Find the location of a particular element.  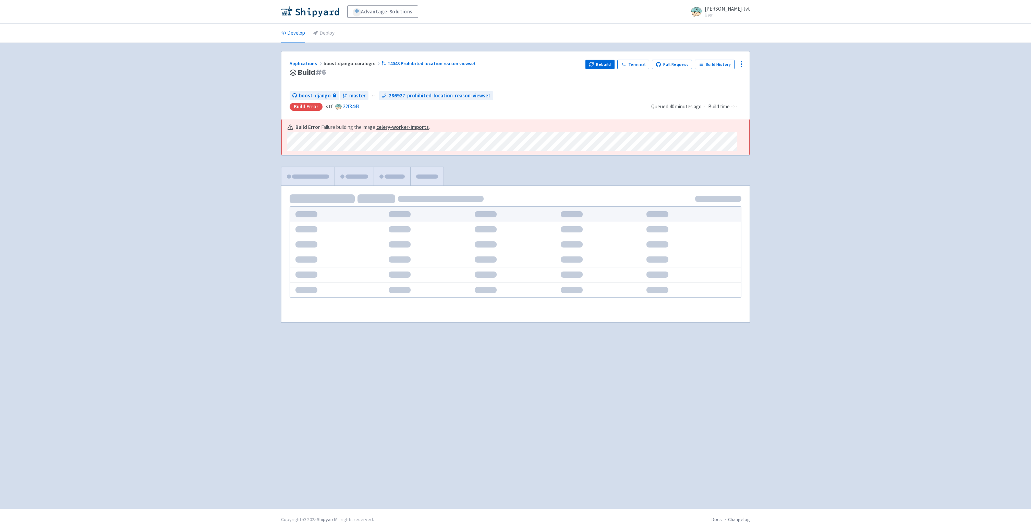

span: # 6 is located at coordinates (321, 72).